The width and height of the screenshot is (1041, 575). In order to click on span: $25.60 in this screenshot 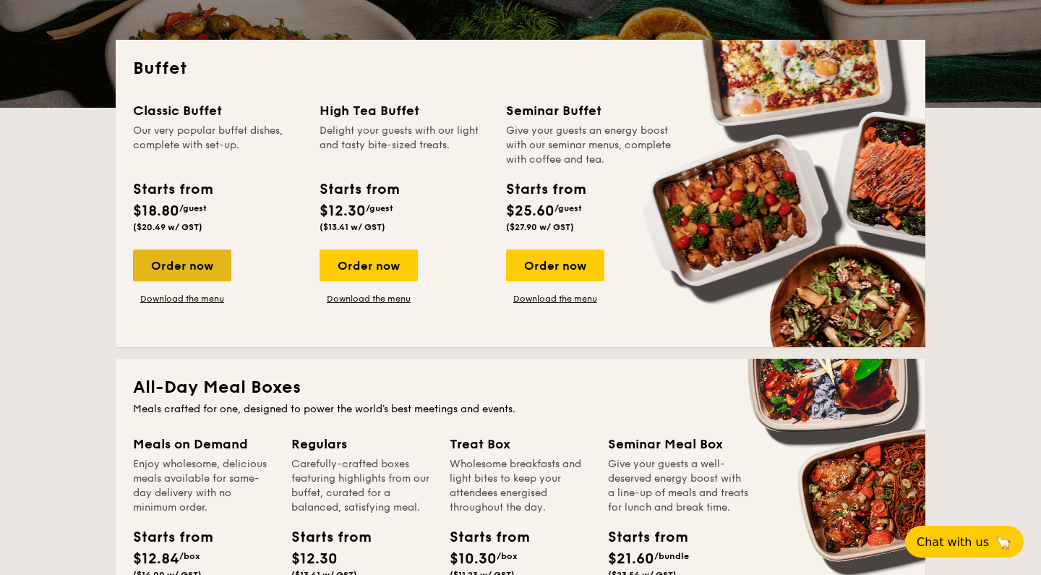, I will do `click(530, 211)`.